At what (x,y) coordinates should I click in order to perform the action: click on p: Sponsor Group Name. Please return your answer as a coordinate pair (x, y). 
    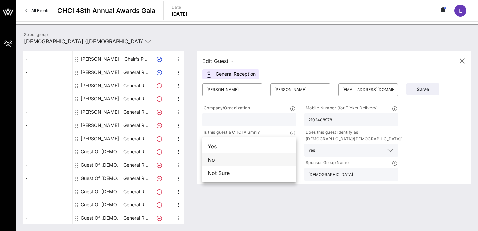
    Looking at the image, I should click on (326, 163).